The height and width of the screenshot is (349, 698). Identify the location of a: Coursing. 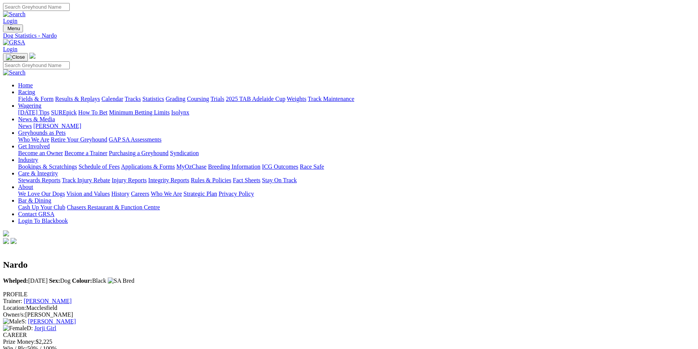
(198, 99).